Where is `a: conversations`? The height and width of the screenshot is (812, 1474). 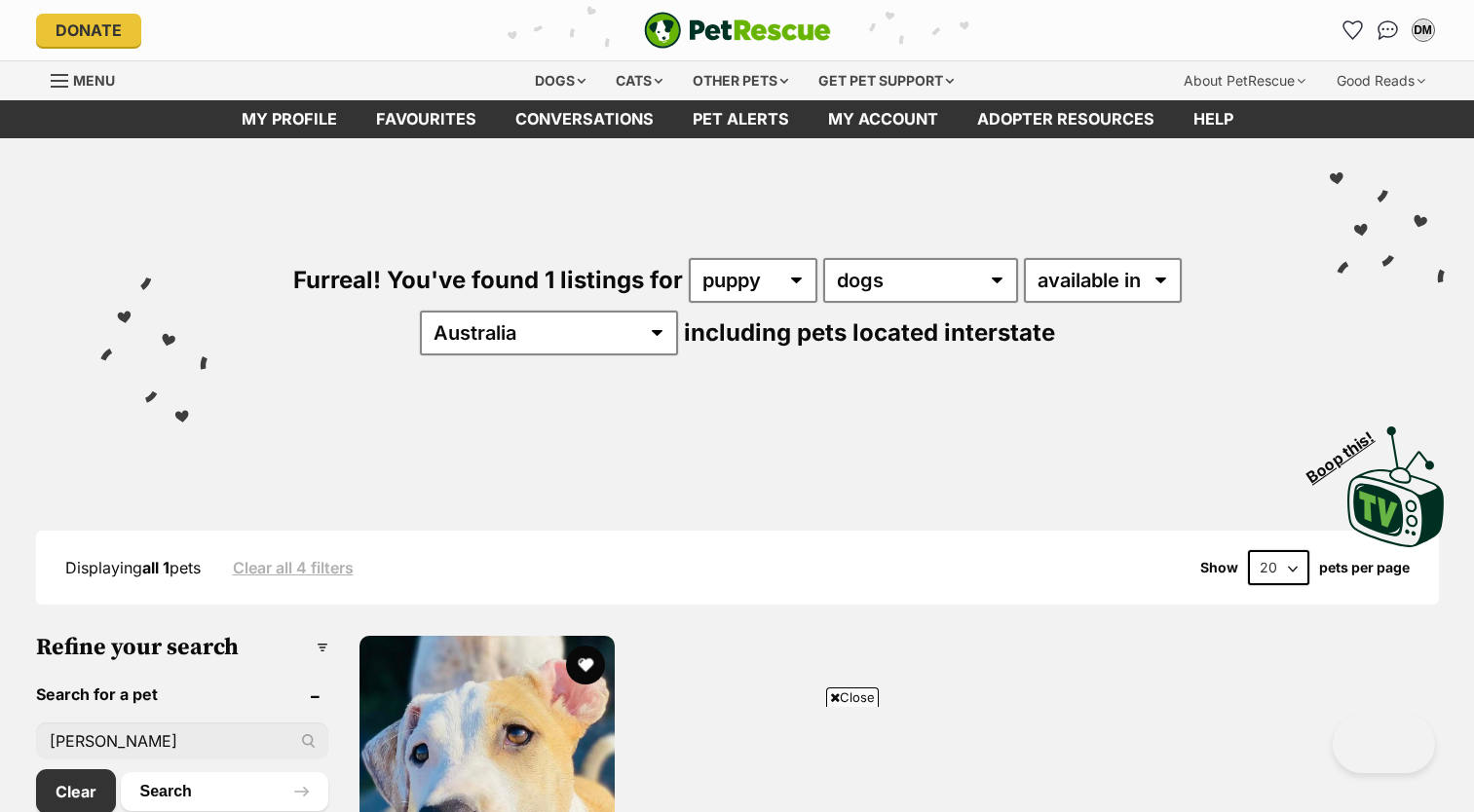
a: conversations is located at coordinates (585, 119).